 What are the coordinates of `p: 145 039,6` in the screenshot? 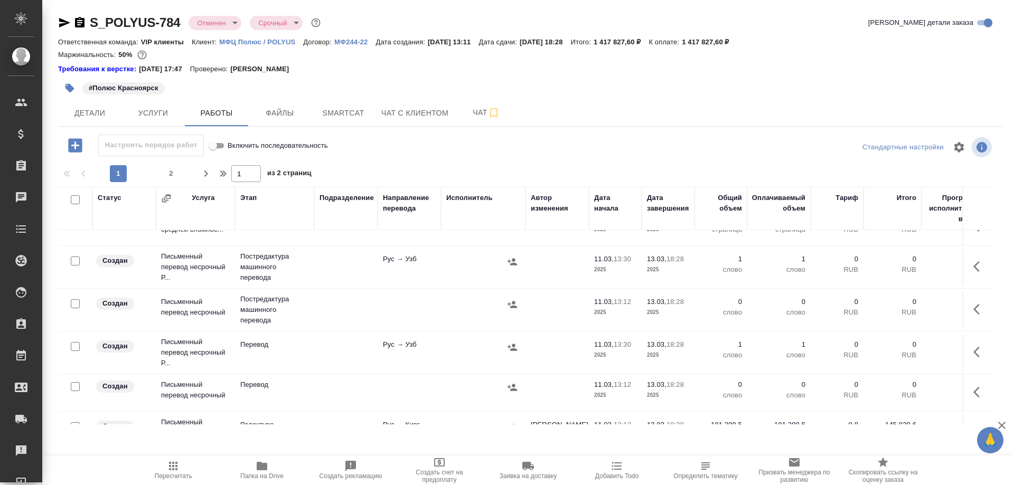 It's located at (892, 425).